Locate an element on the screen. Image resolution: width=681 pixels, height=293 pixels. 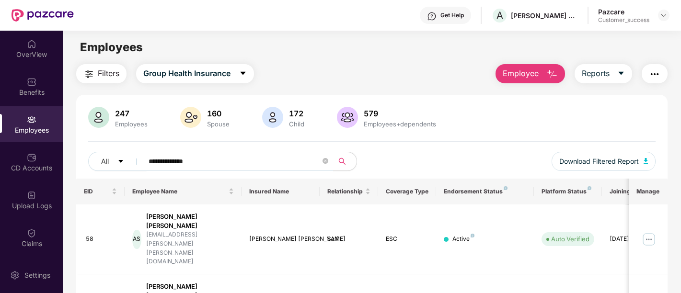
span: Reports is located at coordinates (595, 73).